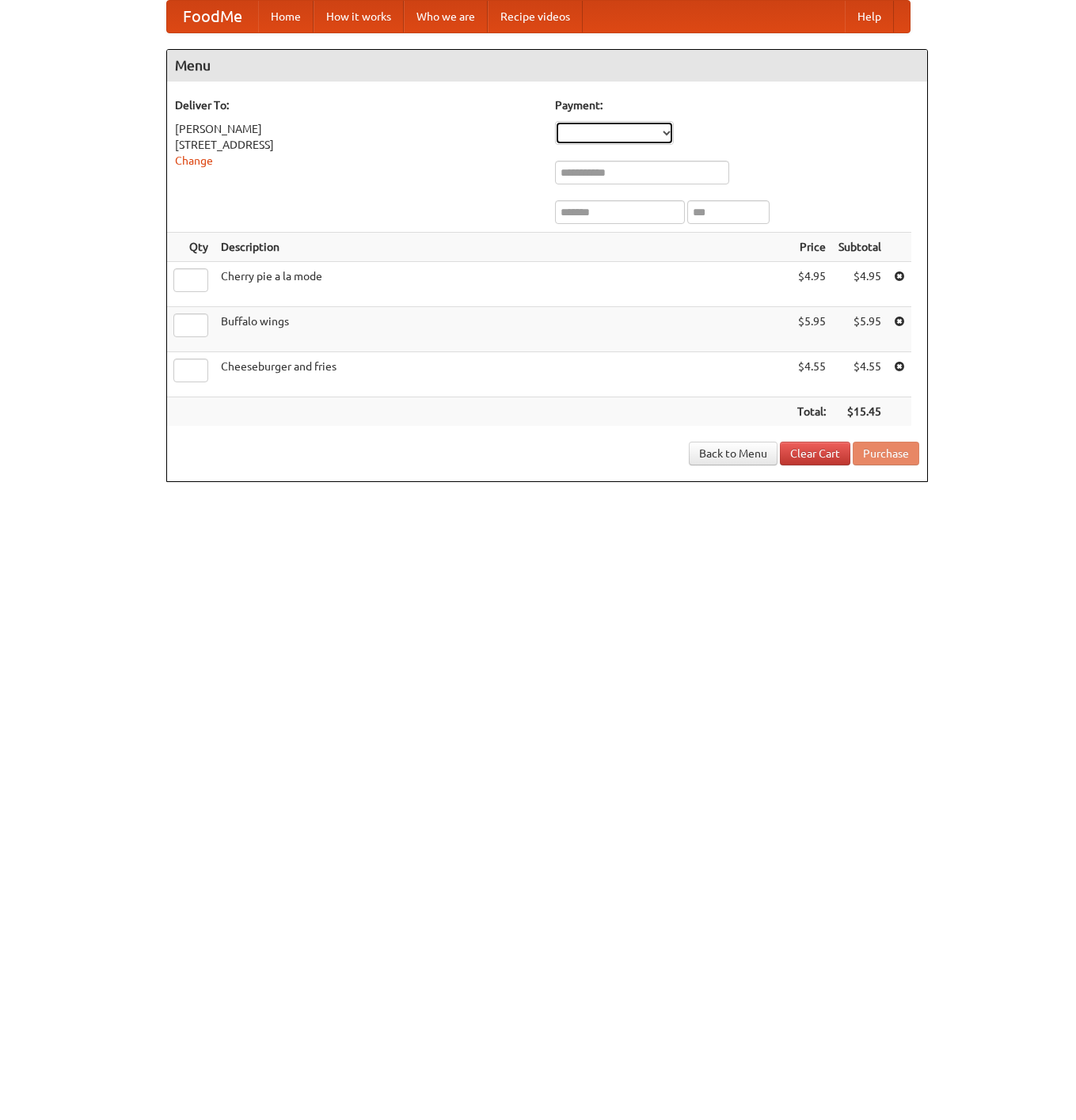  What do you see at coordinates (503, 284) in the screenshot?
I see `td: Cherry pie a la mode` at bounding box center [503, 284].